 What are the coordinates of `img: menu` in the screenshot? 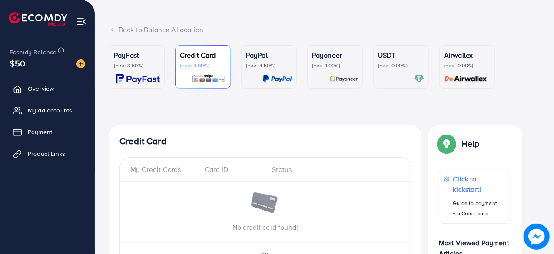 It's located at (81, 21).